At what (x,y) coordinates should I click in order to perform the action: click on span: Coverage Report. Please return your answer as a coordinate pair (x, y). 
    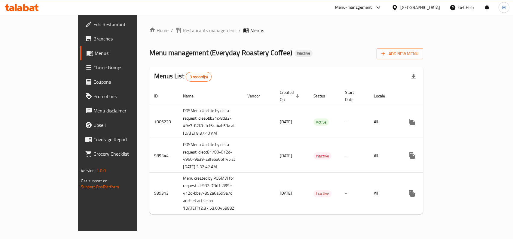
    Looking at the image, I should click on (126, 140).